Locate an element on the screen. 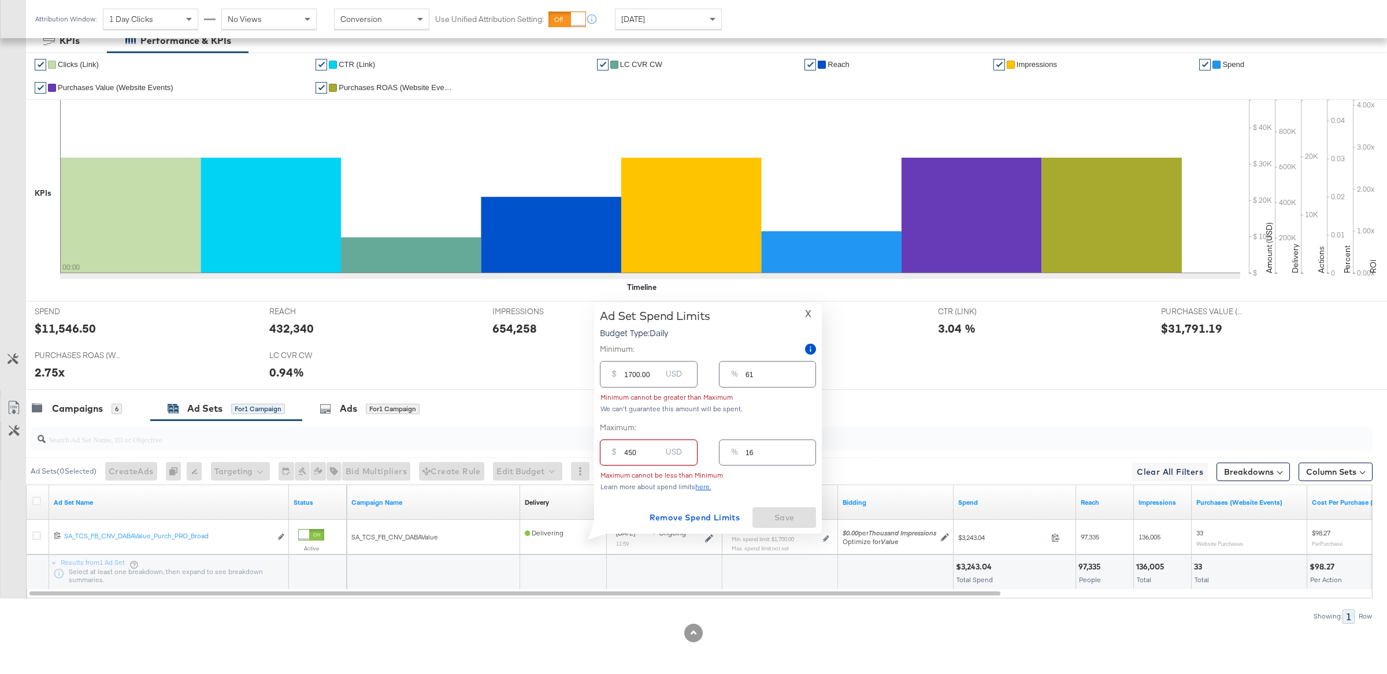 The height and width of the screenshot is (674, 1387). a: Shows your bid and optimisation settings for this Ad Set. is located at coordinates (896, 503).